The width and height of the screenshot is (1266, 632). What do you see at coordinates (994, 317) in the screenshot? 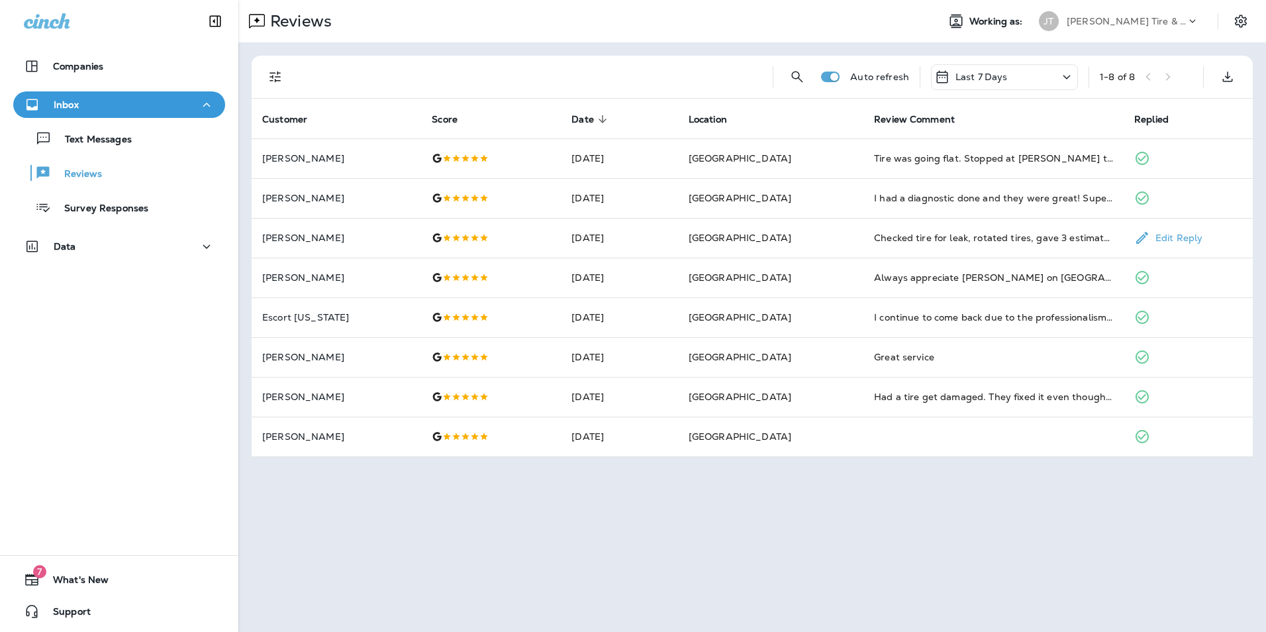
I see `div: I continue to come back due to the professionalism of the staff and great service. Thanks` at bounding box center [994, 317].